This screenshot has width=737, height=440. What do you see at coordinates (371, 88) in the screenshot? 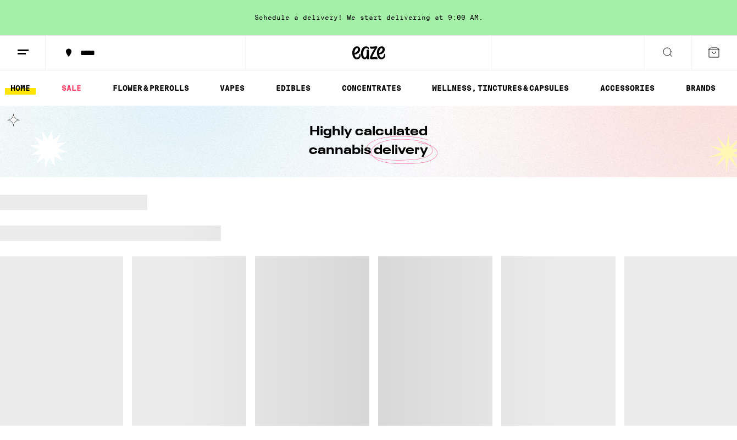
I see `a: CONCENTRATES` at bounding box center [371, 88].